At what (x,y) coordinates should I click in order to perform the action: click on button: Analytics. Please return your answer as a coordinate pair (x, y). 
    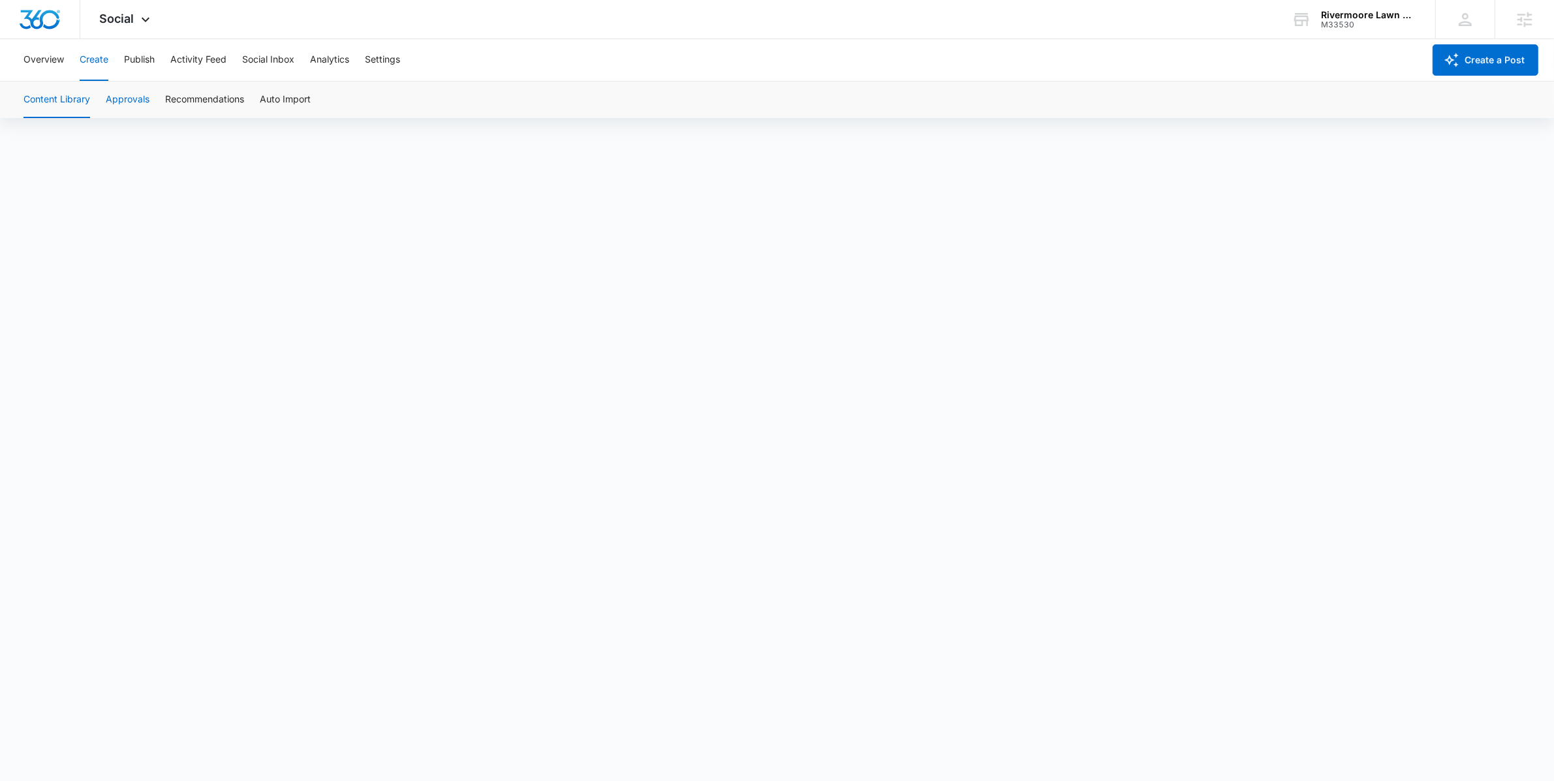
    Looking at the image, I should click on (330, 60).